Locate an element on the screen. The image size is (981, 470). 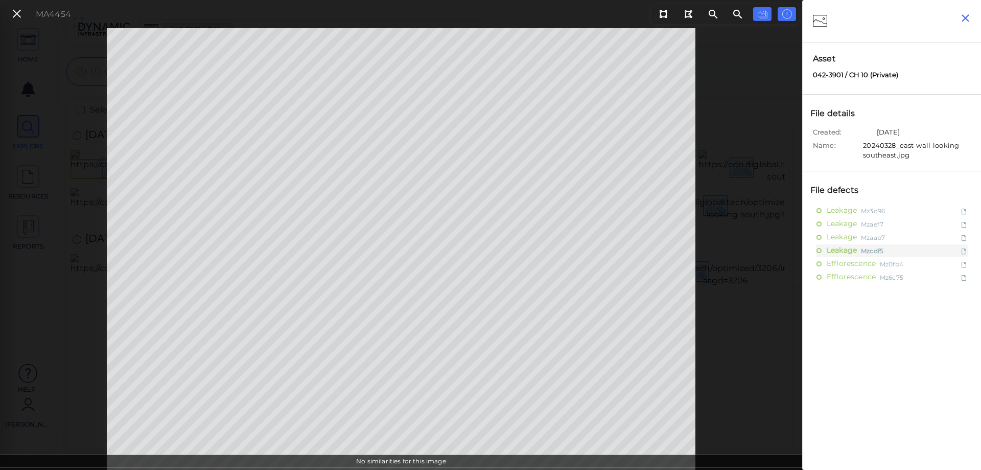
span: 20240328_east-wall-looking-southeast.jpg is located at coordinates (919, 150).